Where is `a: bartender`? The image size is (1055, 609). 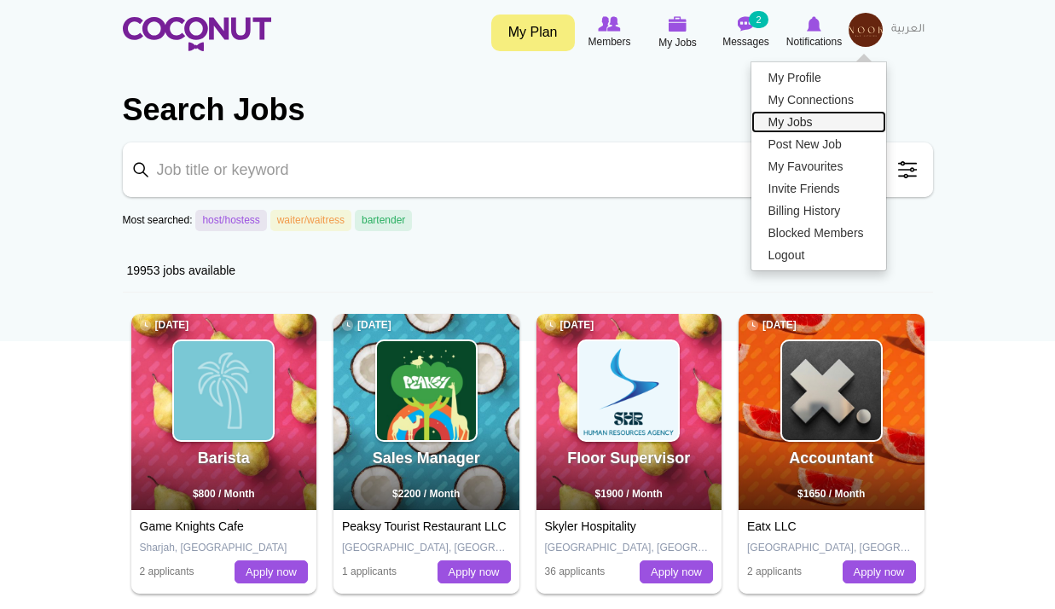
a: bartender is located at coordinates (383, 220).